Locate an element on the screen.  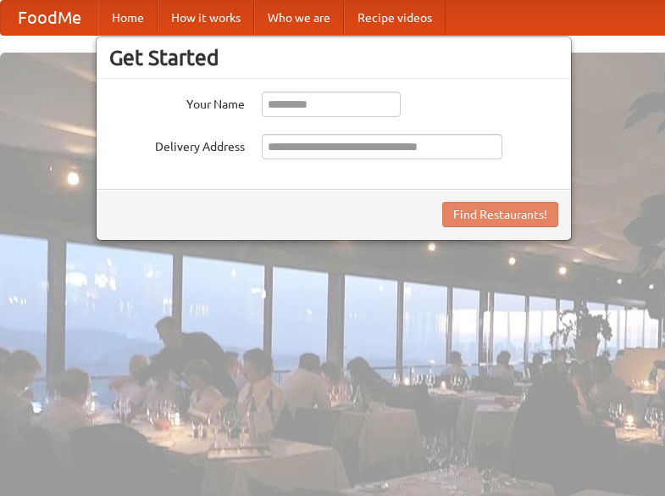
a: Who we are is located at coordinates (299, 18).